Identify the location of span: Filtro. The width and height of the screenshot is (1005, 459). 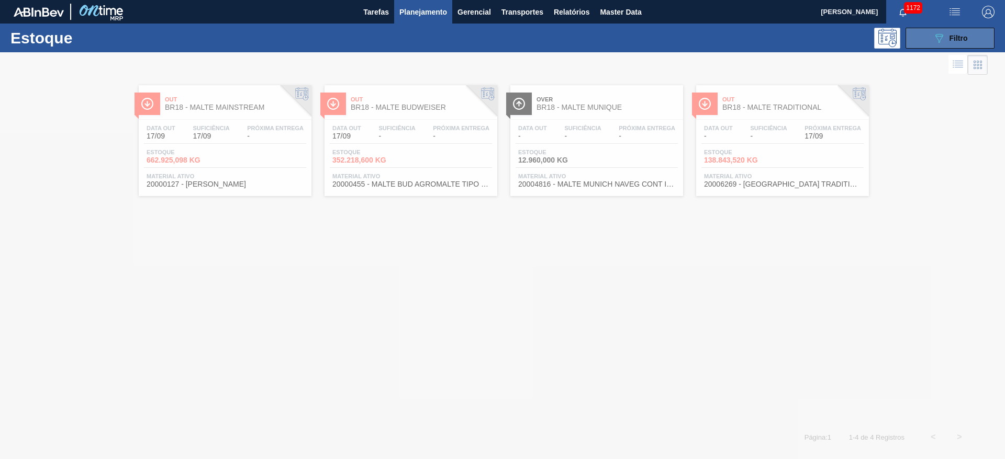
(958, 38).